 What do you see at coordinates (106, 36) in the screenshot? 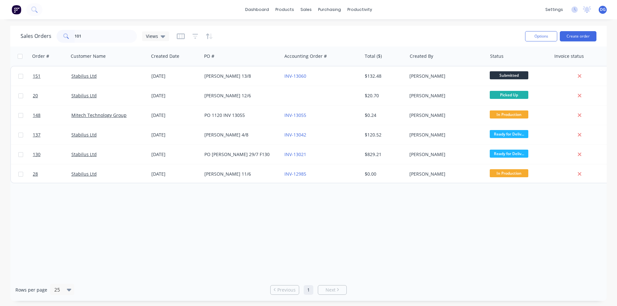
I see `input: Search...` at bounding box center [106, 36].